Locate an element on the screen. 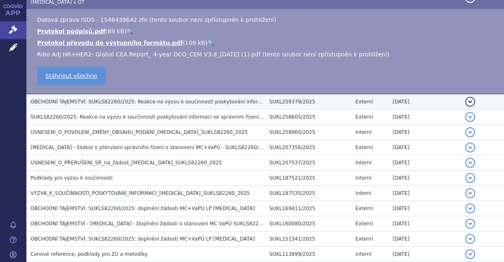 The height and width of the screenshot is (262, 504). span: USNESENÍ_O_POVOLENÍ_ZMĚNY_OBSAHU_PODÁNÍ_KISQALI_SUKLS82260_2025 is located at coordinates (139, 132).